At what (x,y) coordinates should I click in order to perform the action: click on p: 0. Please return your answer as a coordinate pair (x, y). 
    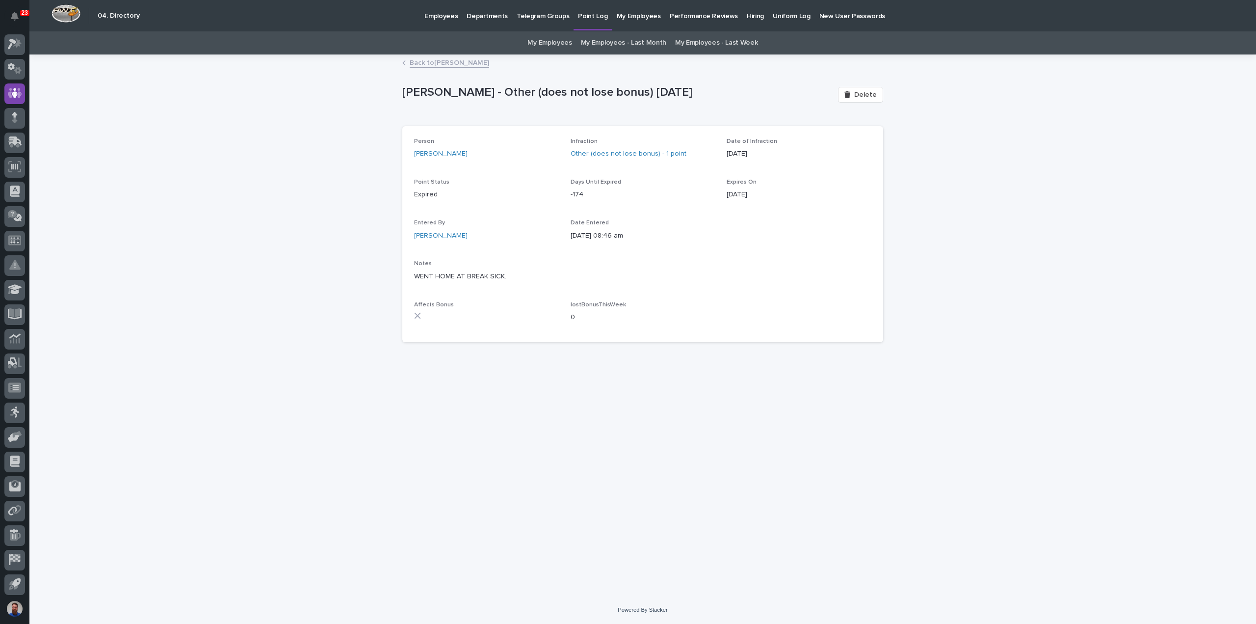
    Looking at the image, I should click on (643, 317).